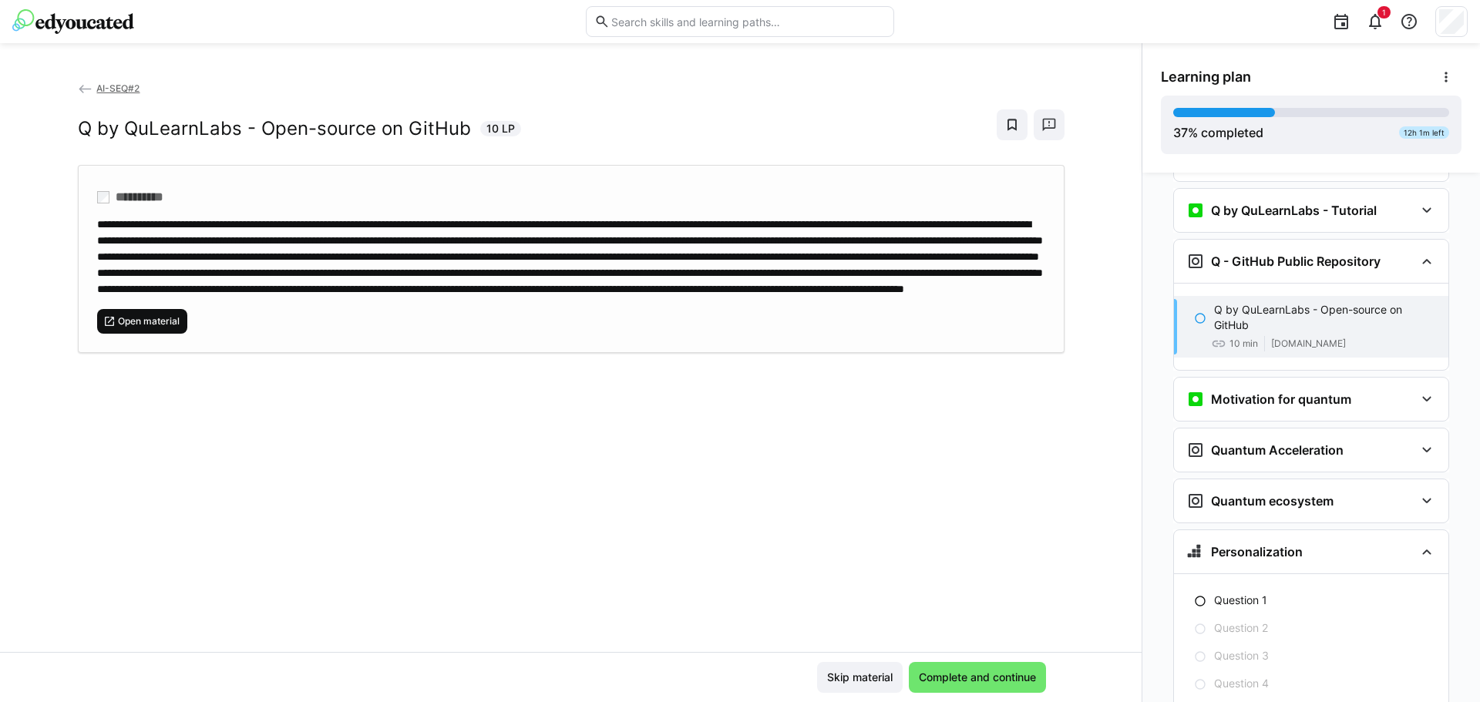  Describe the element at coordinates (1294, 210) in the screenshot. I see `h3: Q by QuLearnLabs - Tutorial` at that location.